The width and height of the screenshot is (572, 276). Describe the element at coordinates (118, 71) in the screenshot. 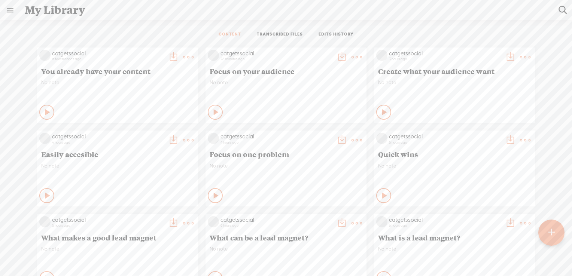

I see `span: You already have your content` at that location.